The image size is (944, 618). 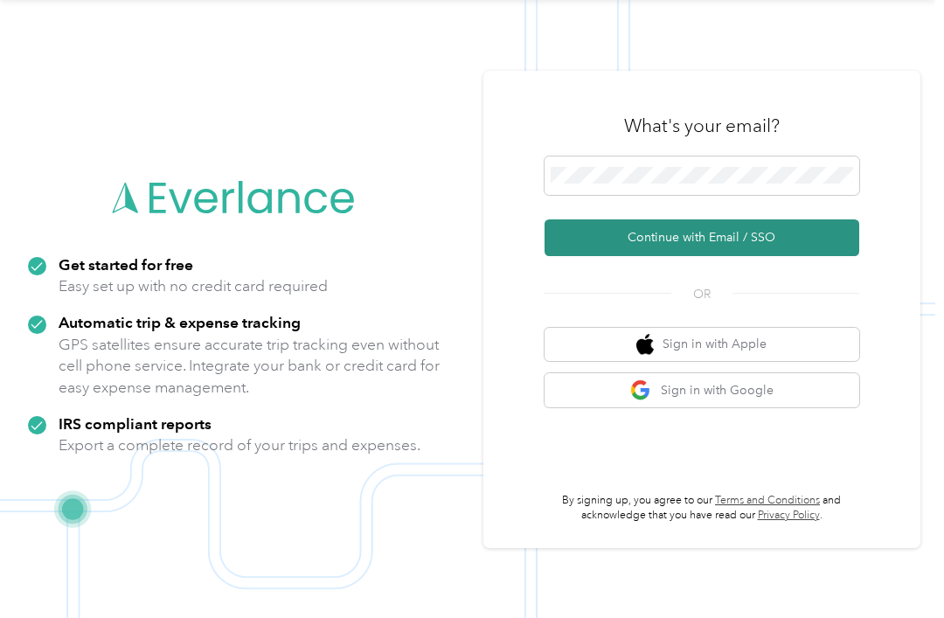 I want to click on p: By signing up, you agree to our and acknowledge that you have read our ., so click(x=702, y=508).